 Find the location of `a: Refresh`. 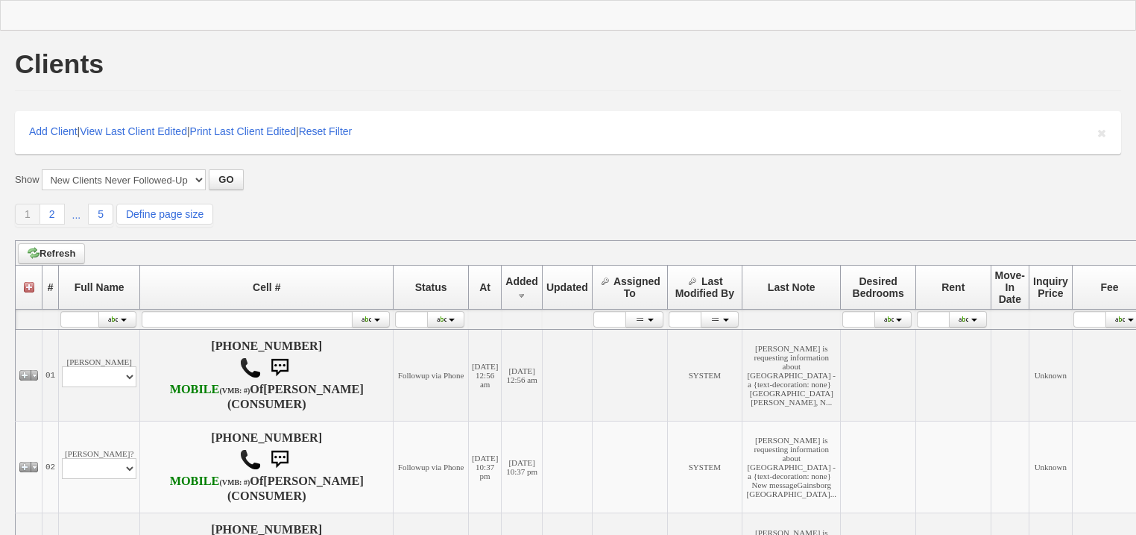

a: Refresh is located at coordinates (51, 254).